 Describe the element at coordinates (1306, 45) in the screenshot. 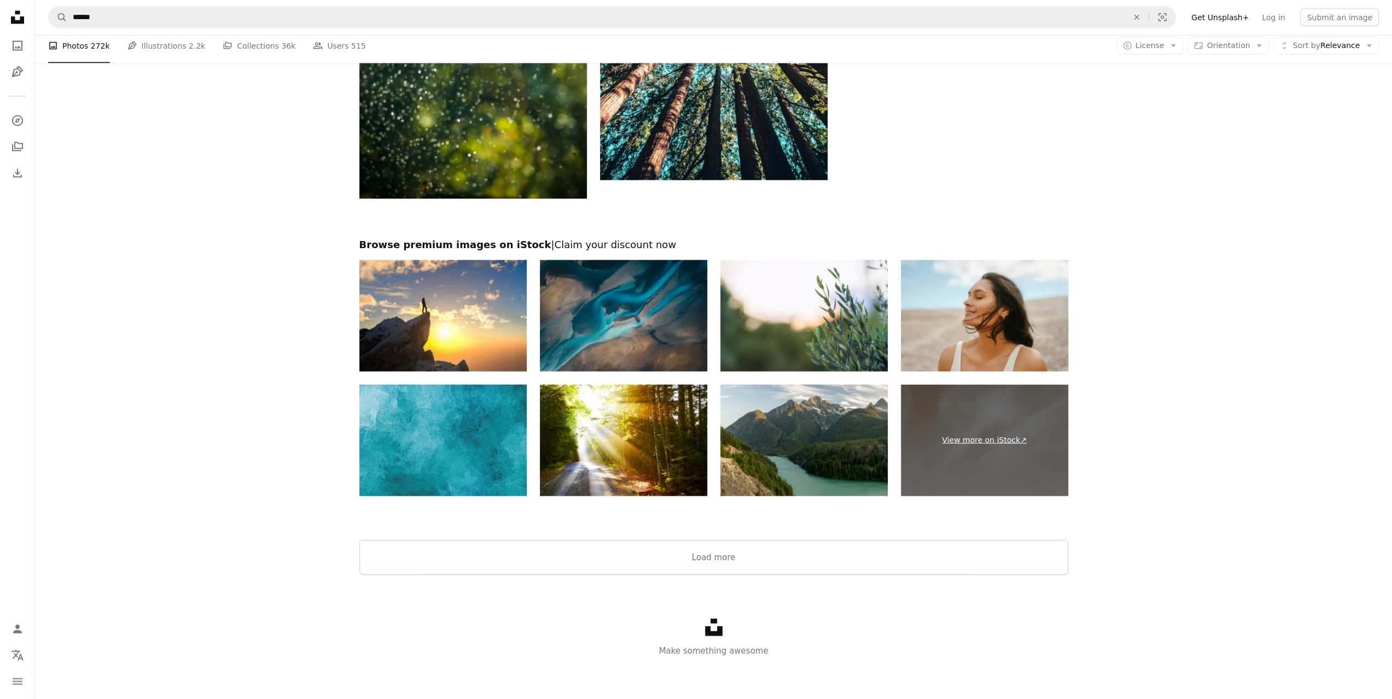

I see `span: Sort by` at that location.